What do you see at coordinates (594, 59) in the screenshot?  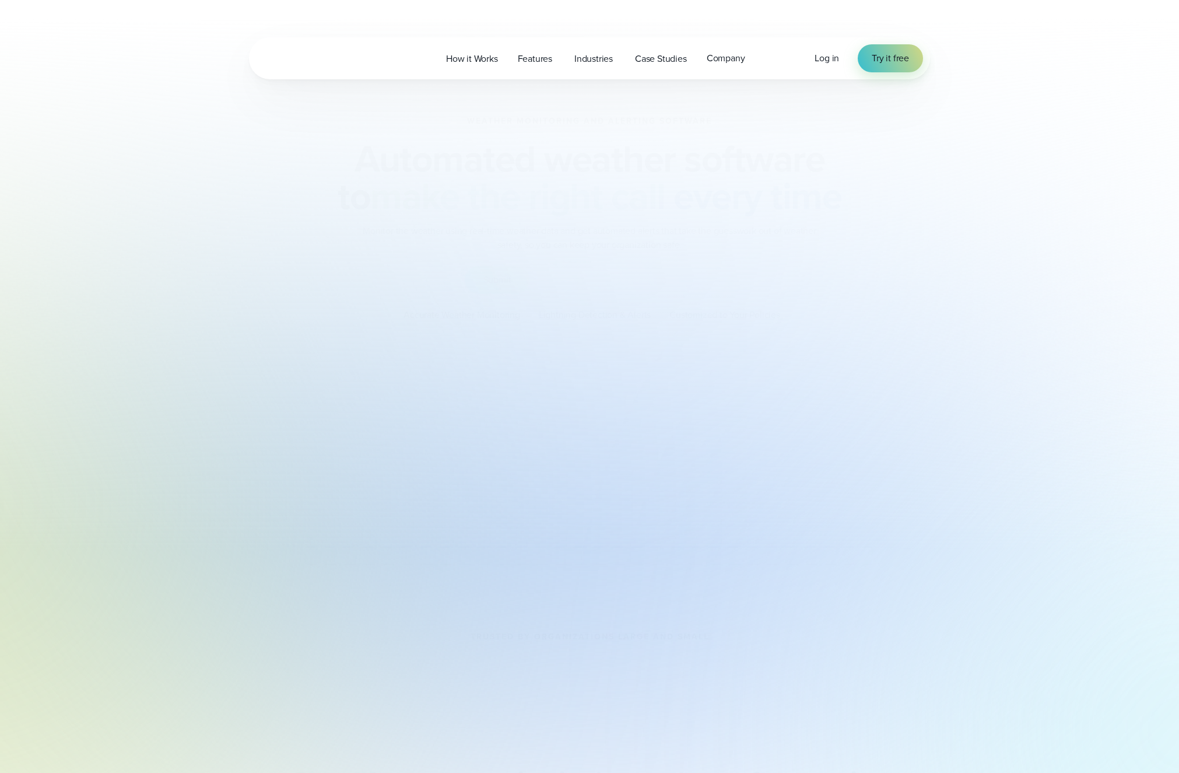 I see `span: Industries` at bounding box center [594, 59].